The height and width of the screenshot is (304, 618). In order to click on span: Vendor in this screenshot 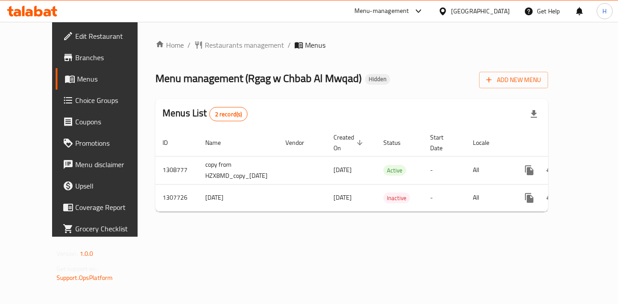, I will do `click(300, 142)`.